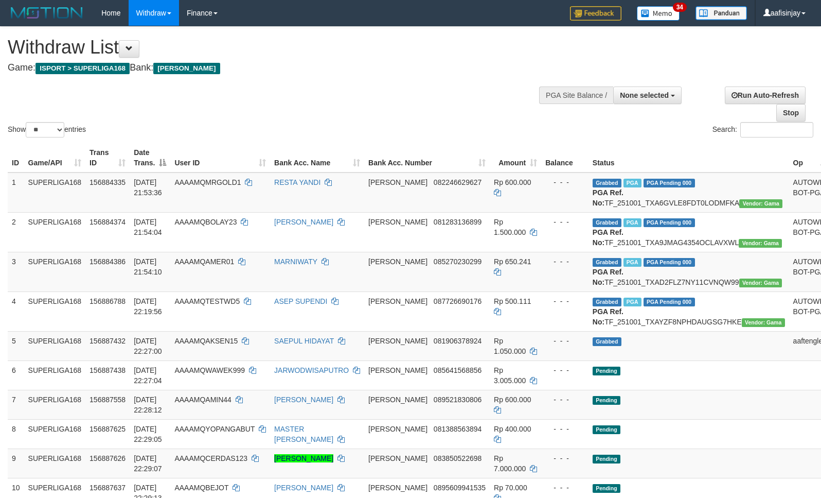 The image size is (821, 498). Describe the element at coordinates (689, 192) in the screenshot. I see `td: TF_251001_TXA6GVLE8FDT0LODMFKA` at that location.